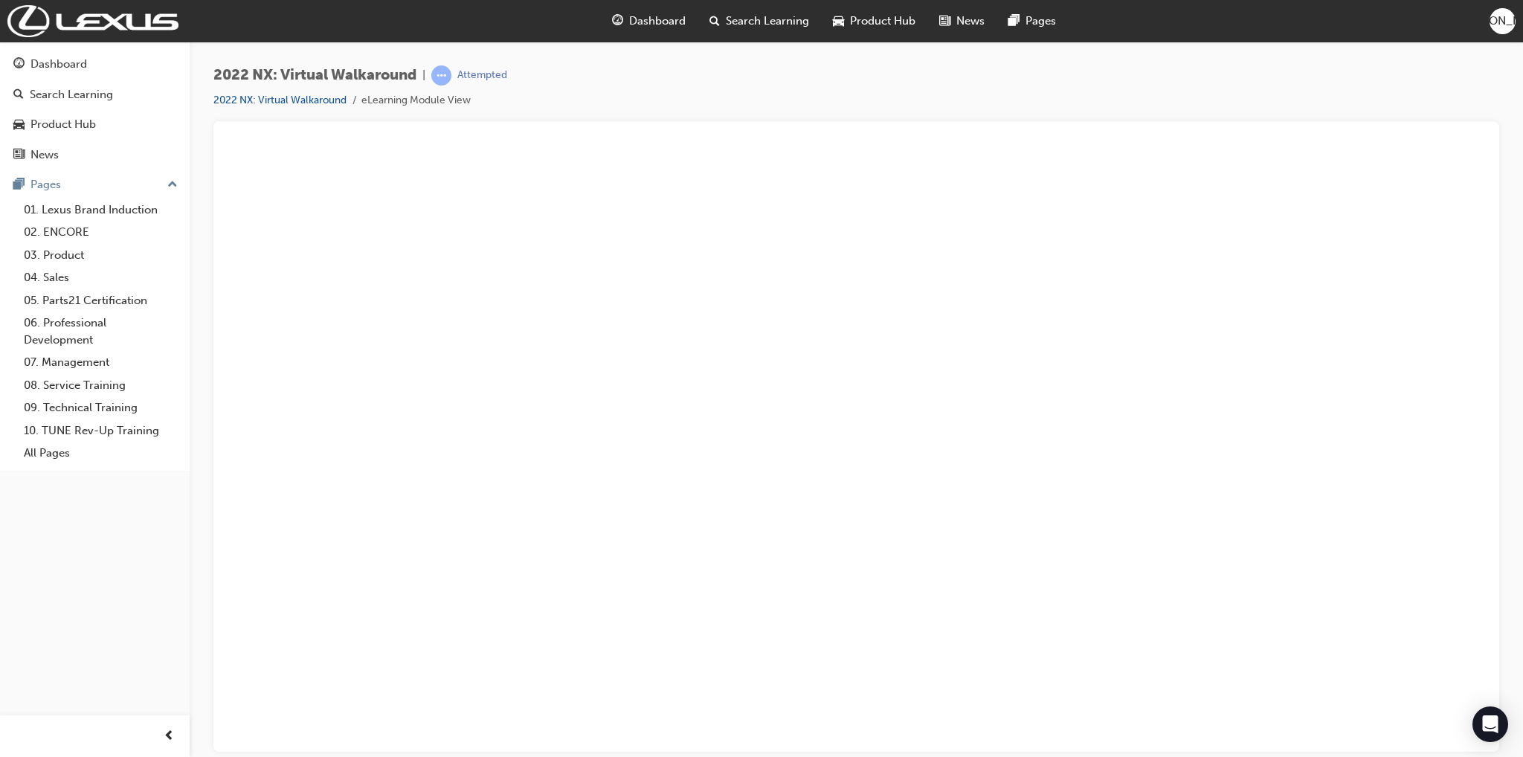 This screenshot has height=757, width=1523. What do you see at coordinates (45, 155) in the screenshot?
I see `div: News` at bounding box center [45, 155].